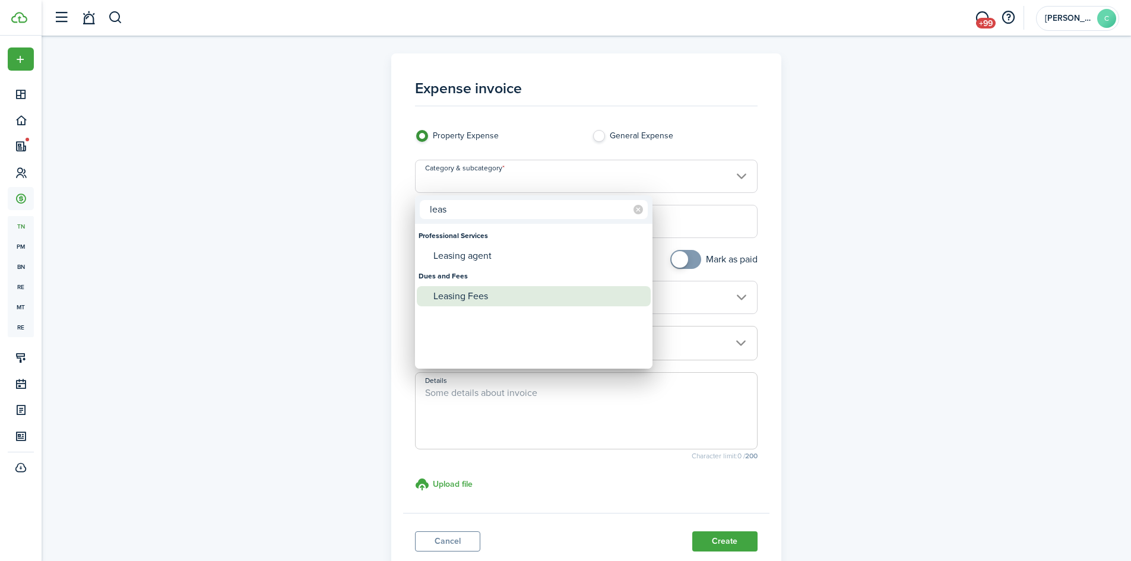  Describe the element at coordinates (534, 210) in the screenshot. I see `input: Search` at that location.